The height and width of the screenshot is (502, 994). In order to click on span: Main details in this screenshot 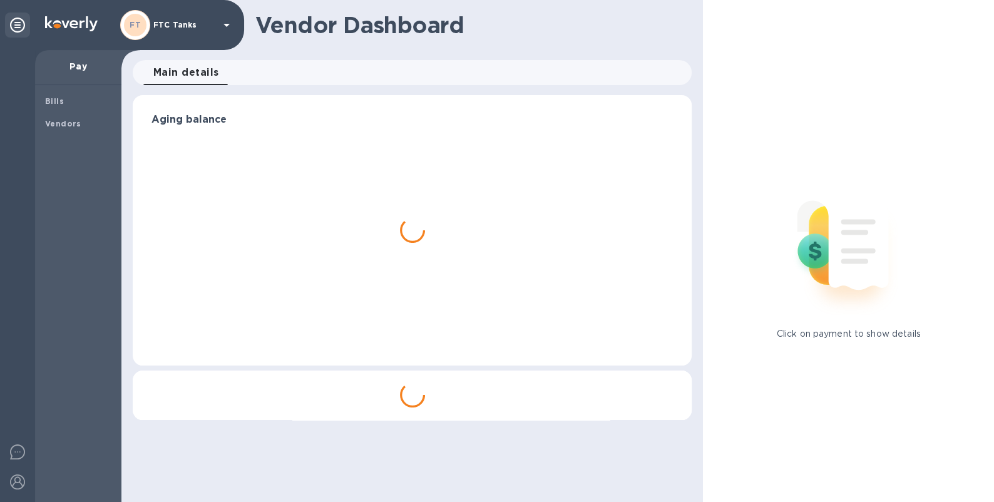, I will do `click(186, 73)`.